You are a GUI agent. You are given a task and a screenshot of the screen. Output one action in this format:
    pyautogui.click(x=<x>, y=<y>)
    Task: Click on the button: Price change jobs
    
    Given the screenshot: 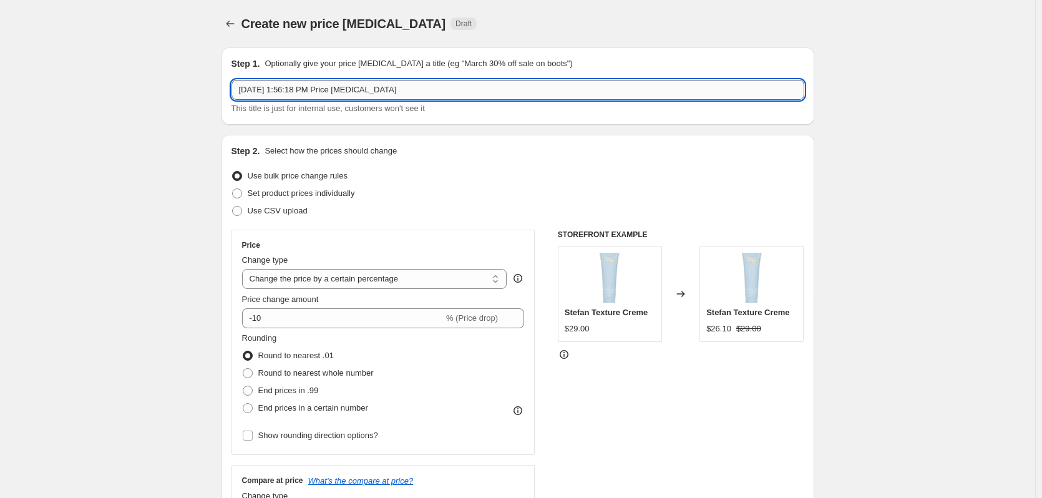 What is the action you would take?
    pyautogui.click(x=230, y=24)
    